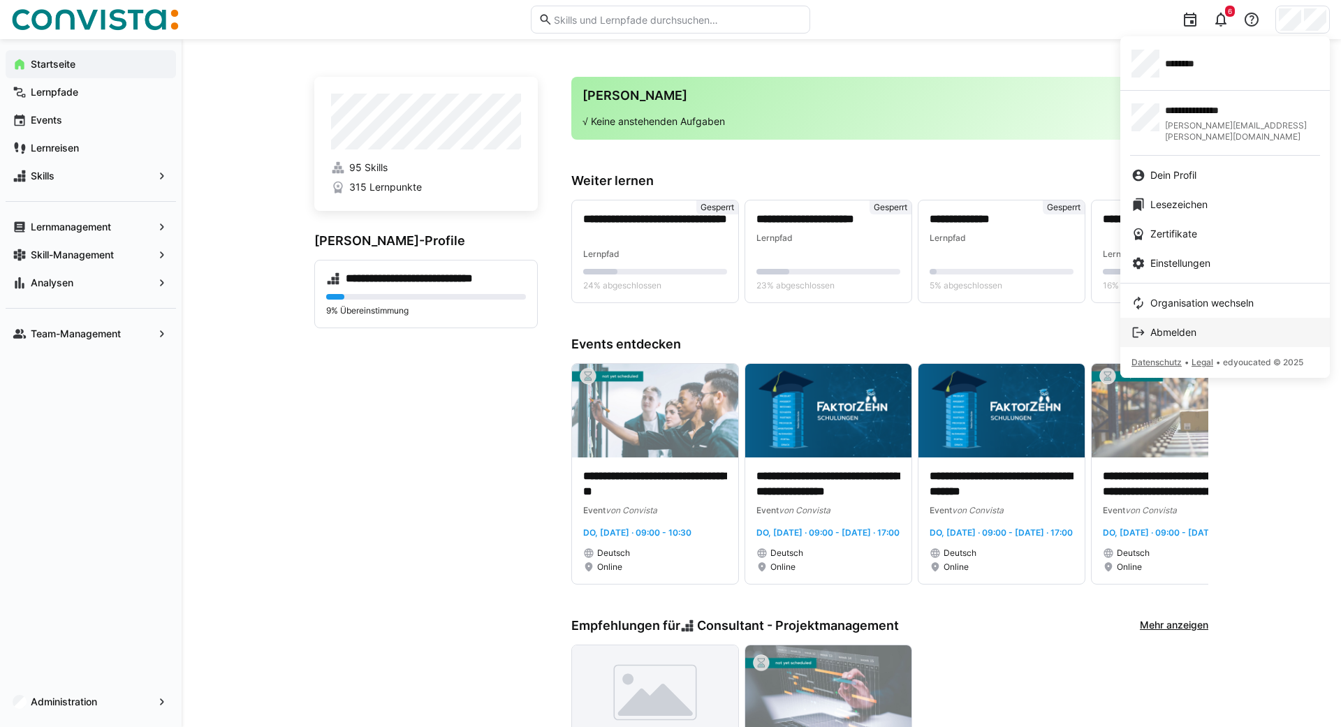 This screenshot has width=1341, height=727. What do you see at coordinates (1202, 362) in the screenshot?
I see `span: Legal` at bounding box center [1202, 362].